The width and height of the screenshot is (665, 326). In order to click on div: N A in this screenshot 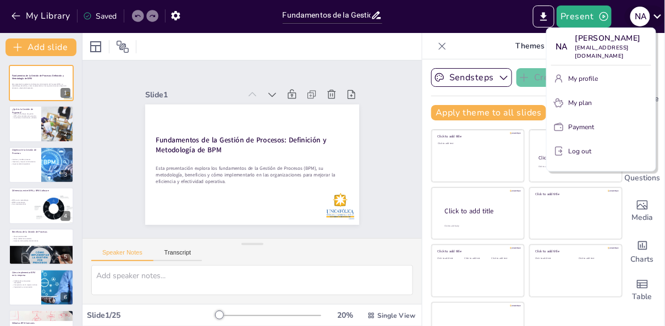, I will do `click(561, 47)`.